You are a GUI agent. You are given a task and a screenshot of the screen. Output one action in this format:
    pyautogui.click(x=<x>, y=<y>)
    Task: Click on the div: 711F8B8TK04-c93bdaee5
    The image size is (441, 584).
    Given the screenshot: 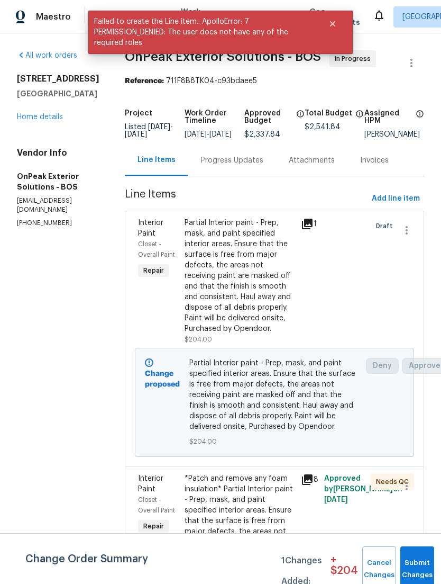 What is the action you would take?
    pyautogui.click(x=275, y=81)
    